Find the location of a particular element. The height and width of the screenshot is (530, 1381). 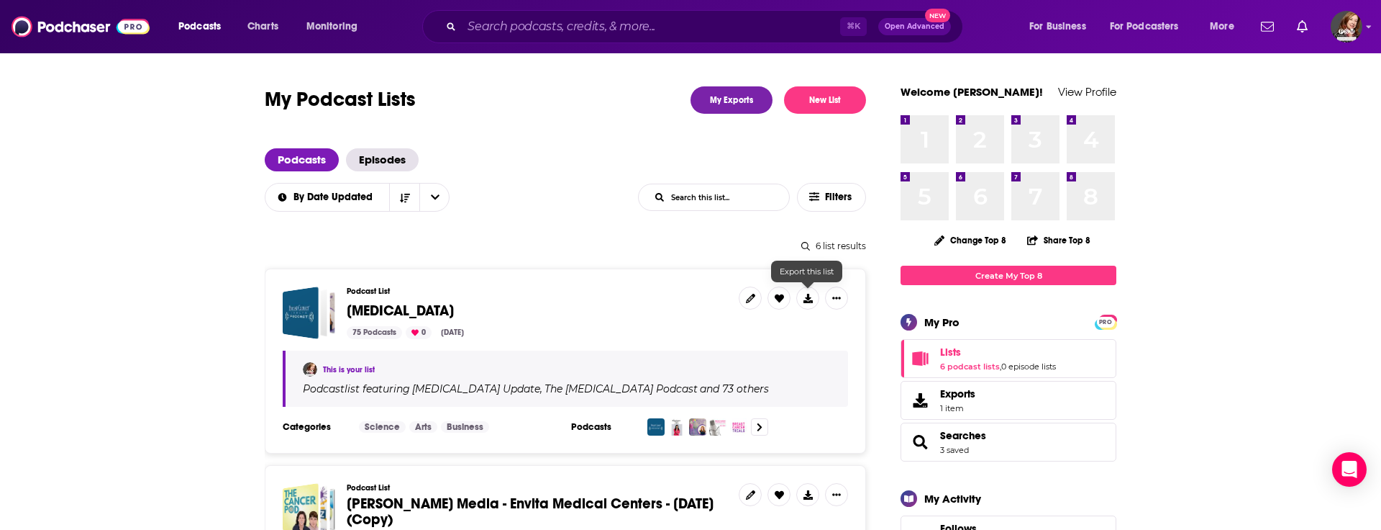

a: Business is located at coordinates (465, 427).